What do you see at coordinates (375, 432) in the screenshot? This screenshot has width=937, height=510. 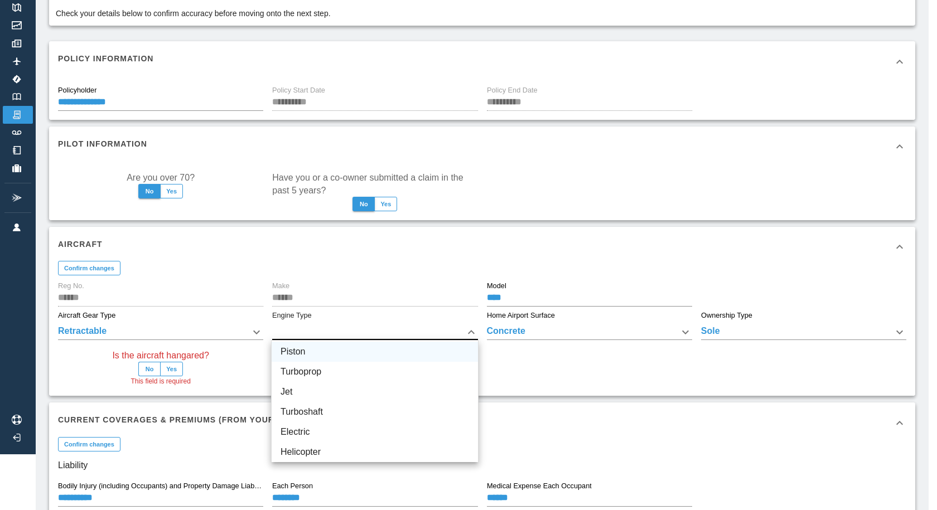 I see `li: Electric` at bounding box center [375, 432].